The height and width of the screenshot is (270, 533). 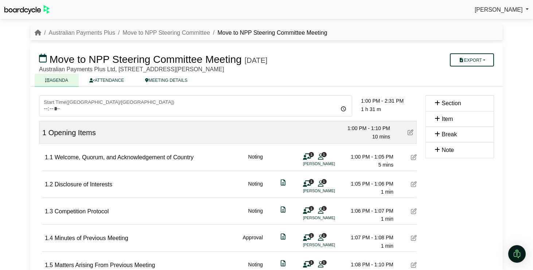 What do you see at coordinates (49, 157) in the screenshot?
I see `span: 1.1` at bounding box center [49, 157].